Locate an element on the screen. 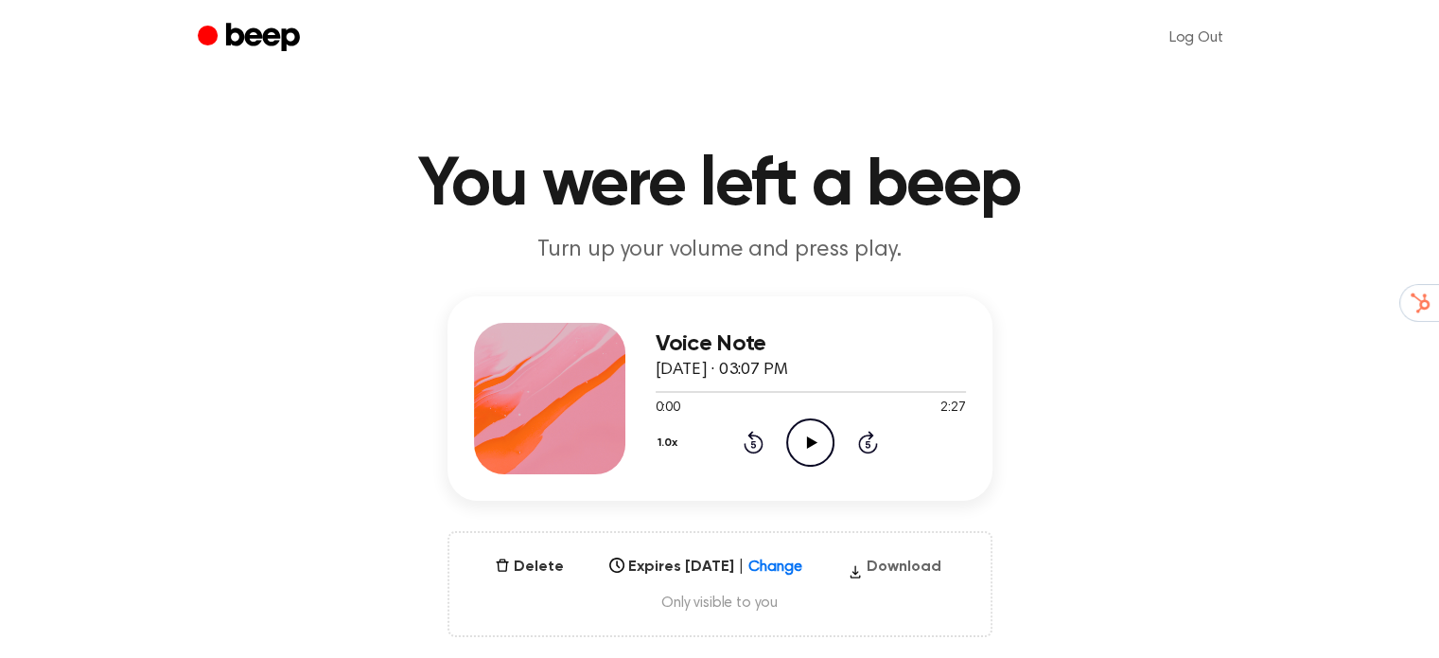  p: Turn up your volume and press play. is located at coordinates (720, 250).